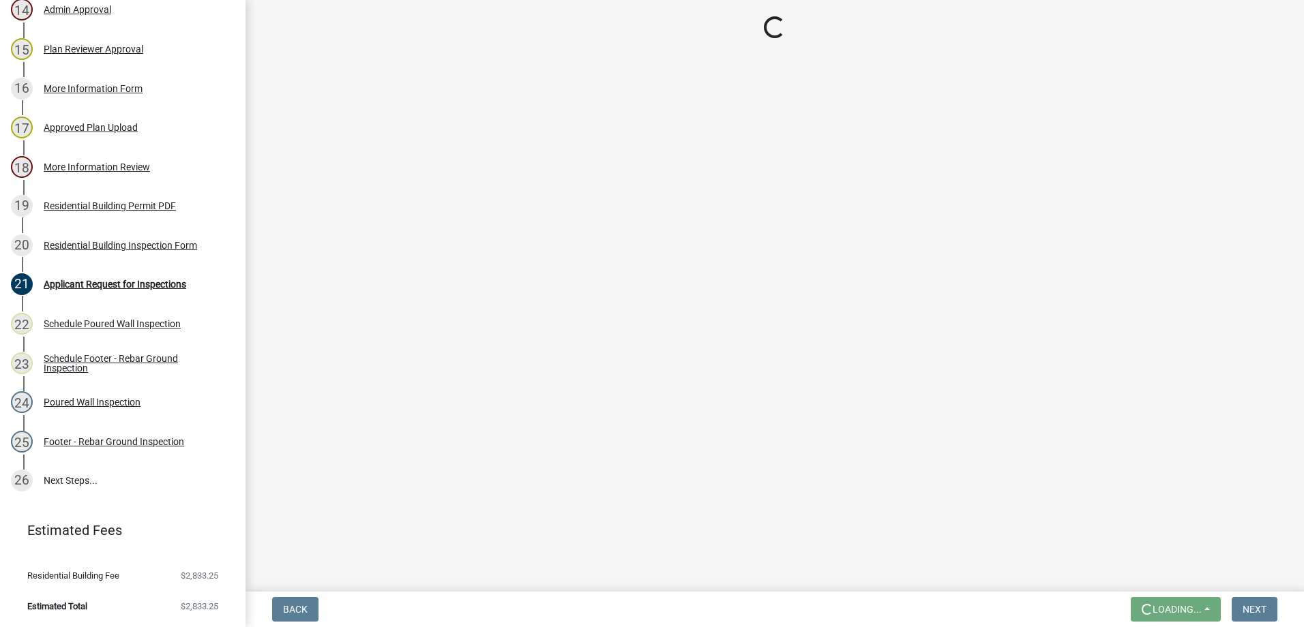 This screenshot has width=1304, height=627. What do you see at coordinates (22, 128) in the screenshot?
I see `div: 17` at bounding box center [22, 128].